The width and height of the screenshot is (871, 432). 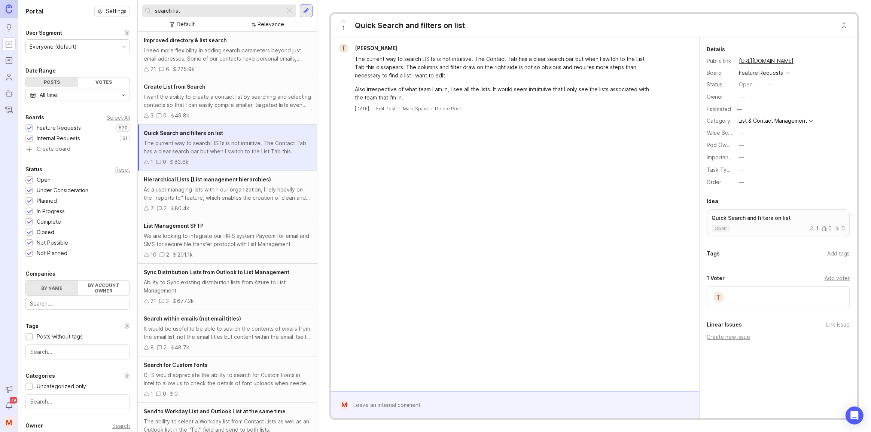 What do you see at coordinates (837, 279) in the screenshot?
I see `div: Add voter` at bounding box center [837, 279].